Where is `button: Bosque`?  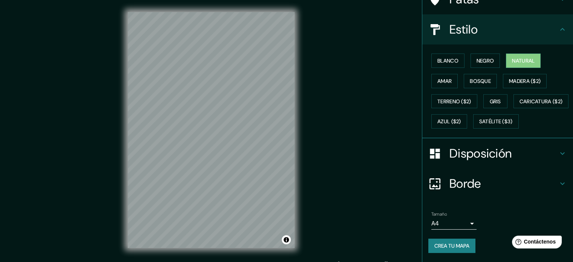
button: Bosque is located at coordinates (481, 81).